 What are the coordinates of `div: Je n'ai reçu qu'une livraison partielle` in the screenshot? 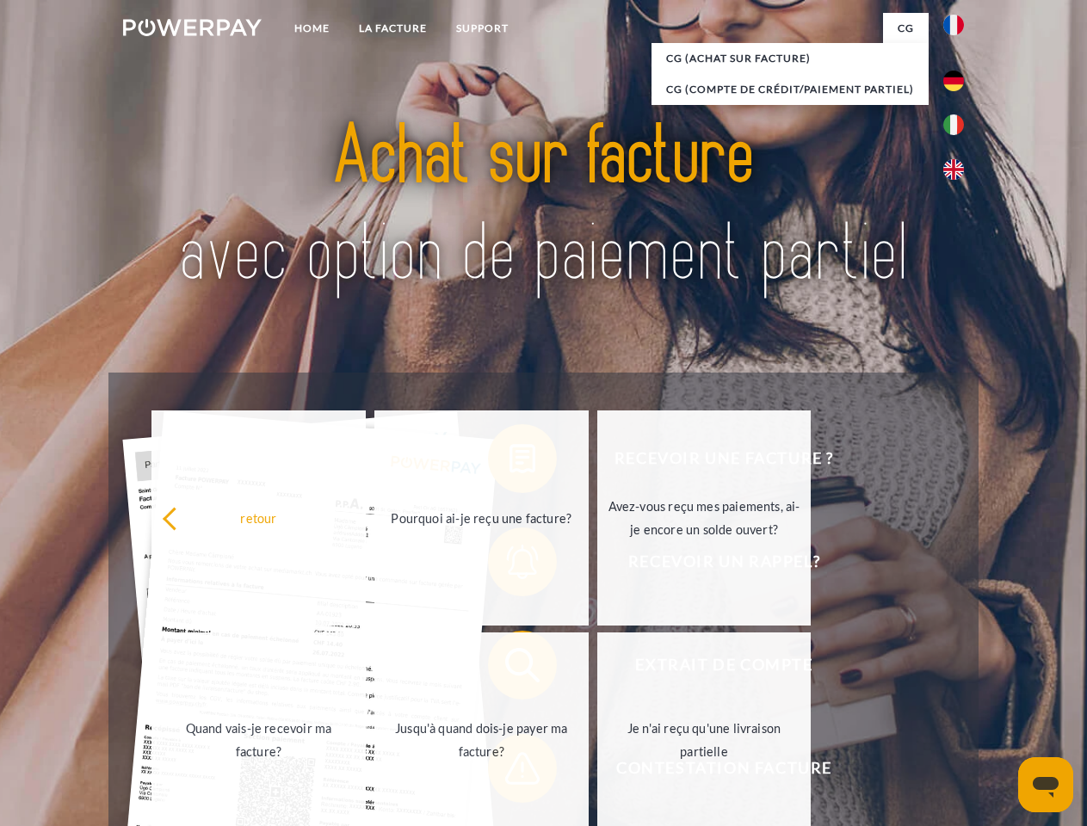 It's located at (704, 740).